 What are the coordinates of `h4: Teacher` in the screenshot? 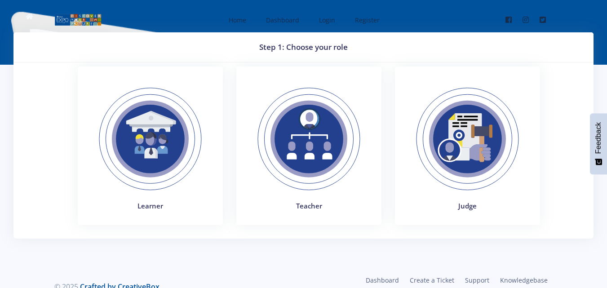 It's located at (309, 206).